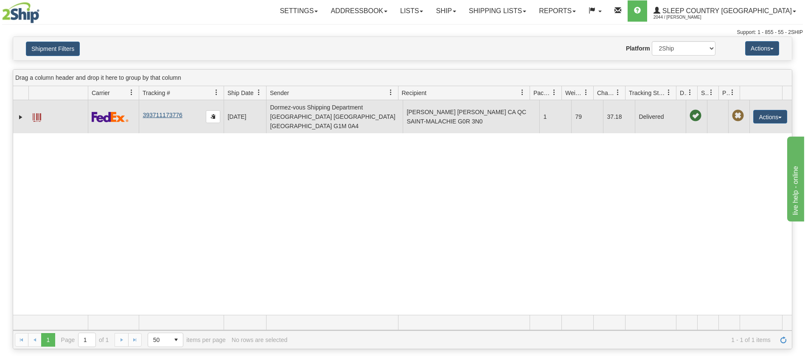 This screenshot has height=356, width=805. What do you see at coordinates (259, 93) in the screenshot?
I see `a: Ship Date filter column settings` at bounding box center [259, 93].